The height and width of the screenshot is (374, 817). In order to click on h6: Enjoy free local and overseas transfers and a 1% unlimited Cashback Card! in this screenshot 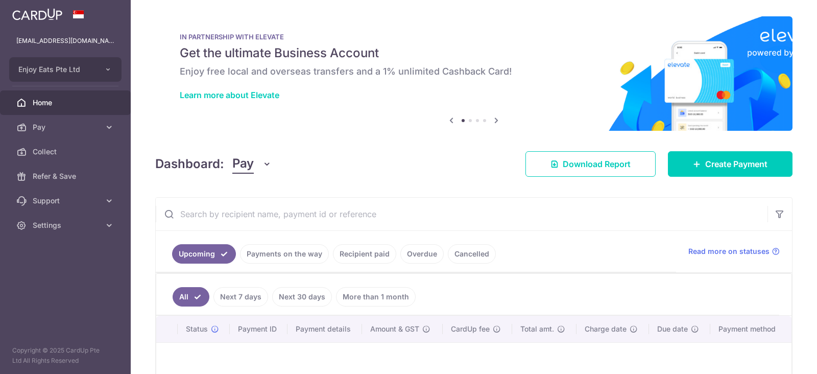, I will do `click(474, 71)`.